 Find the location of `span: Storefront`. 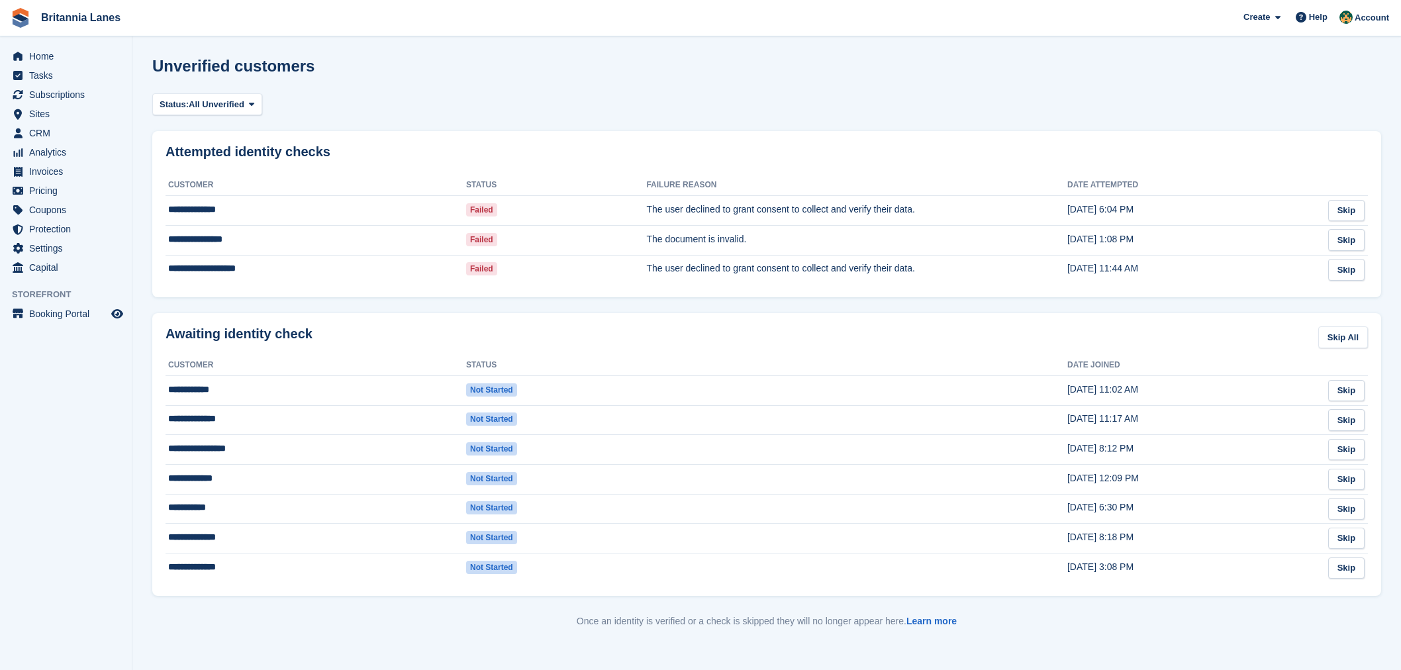

span: Storefront is located at coordinates (72, 295).